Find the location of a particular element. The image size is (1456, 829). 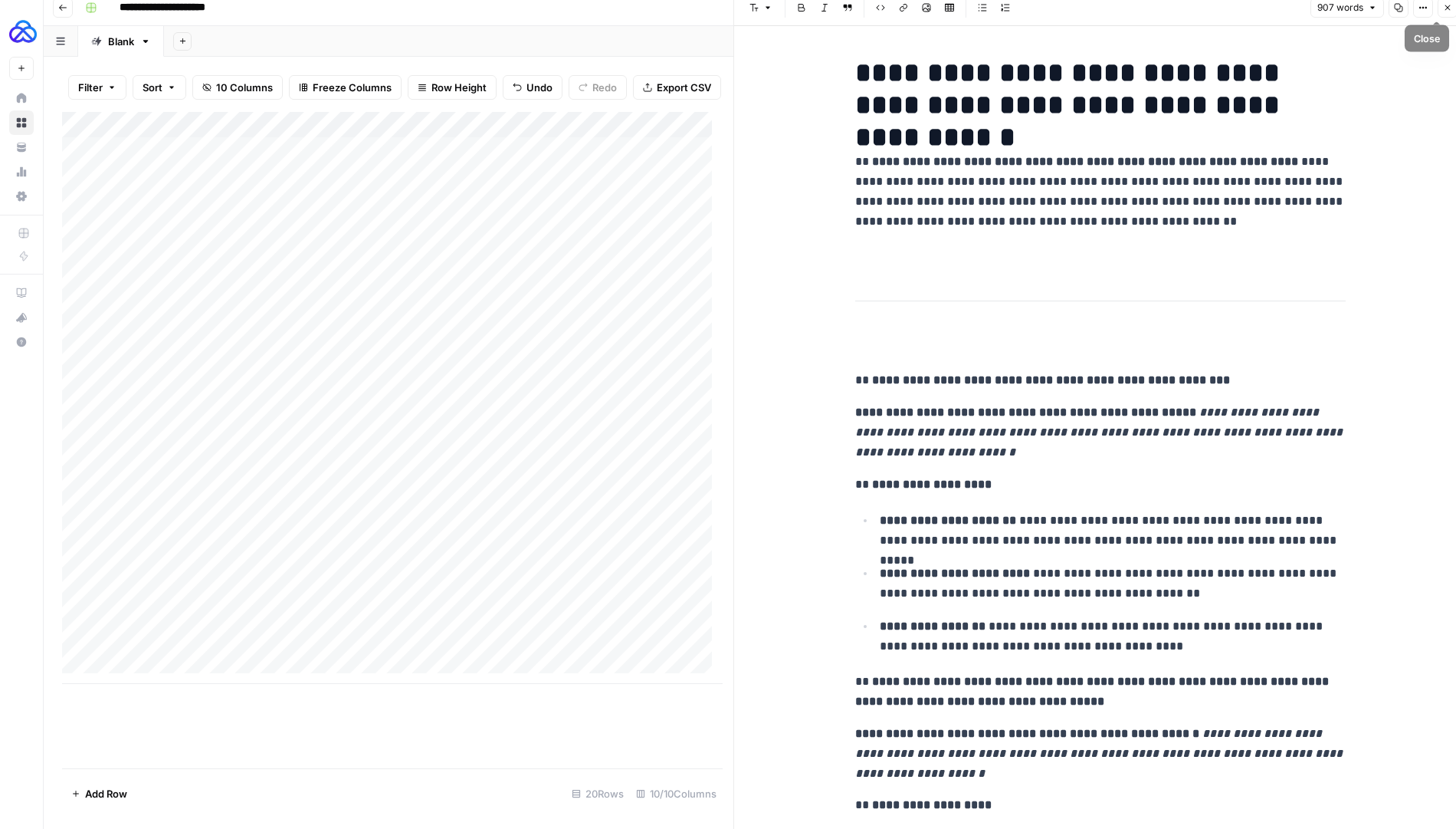

button: Undo is located at coordinates (532, 87).